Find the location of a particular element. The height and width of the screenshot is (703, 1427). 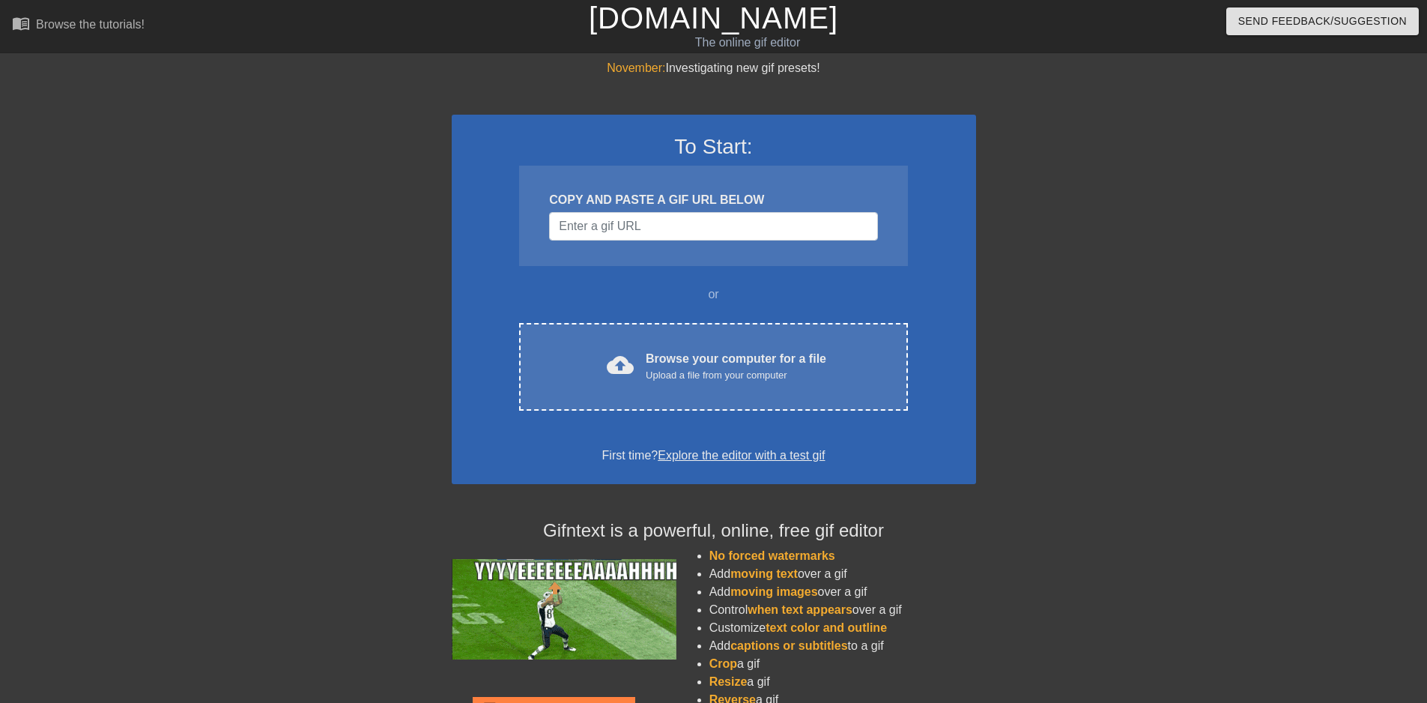

a: Explore the editor with a test gif is located at coordinates (741, 455).